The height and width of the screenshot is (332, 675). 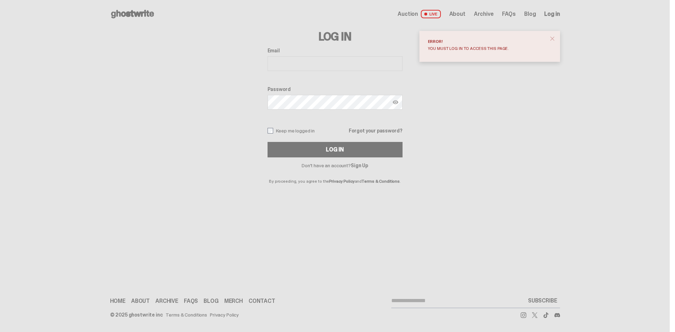 I want to click on div: © 2025 ghostwrite inc, so click(x=136, y=315).